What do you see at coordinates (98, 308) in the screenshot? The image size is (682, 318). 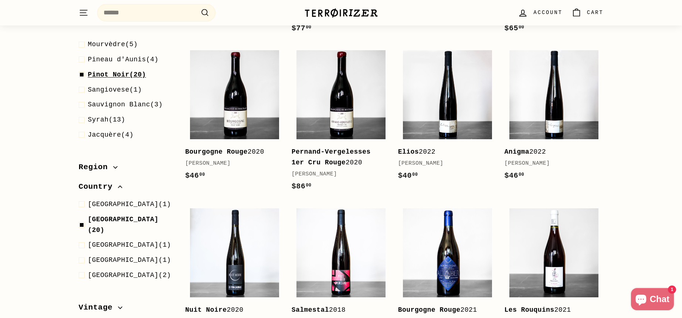 I see `span: Vintage` at bounding box center [98, 308].